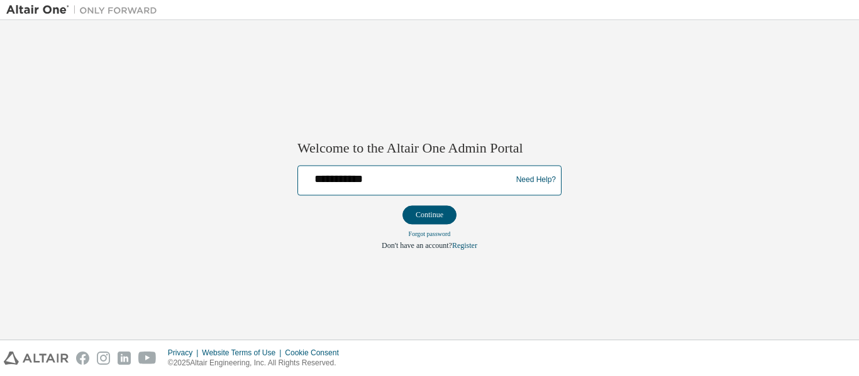  What do you see at coordinates (315, 353) in the screenshot?
I see `div: Cookie Consent` at bounding box center [315, 353].